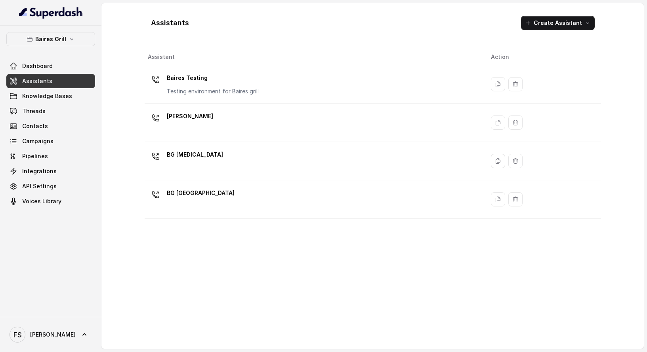 This screenshot has height=352, width=647. What do you see at coordinates (34, 111) in the screenshot?
I see `span: Threads` at bounding box center [34, 111].